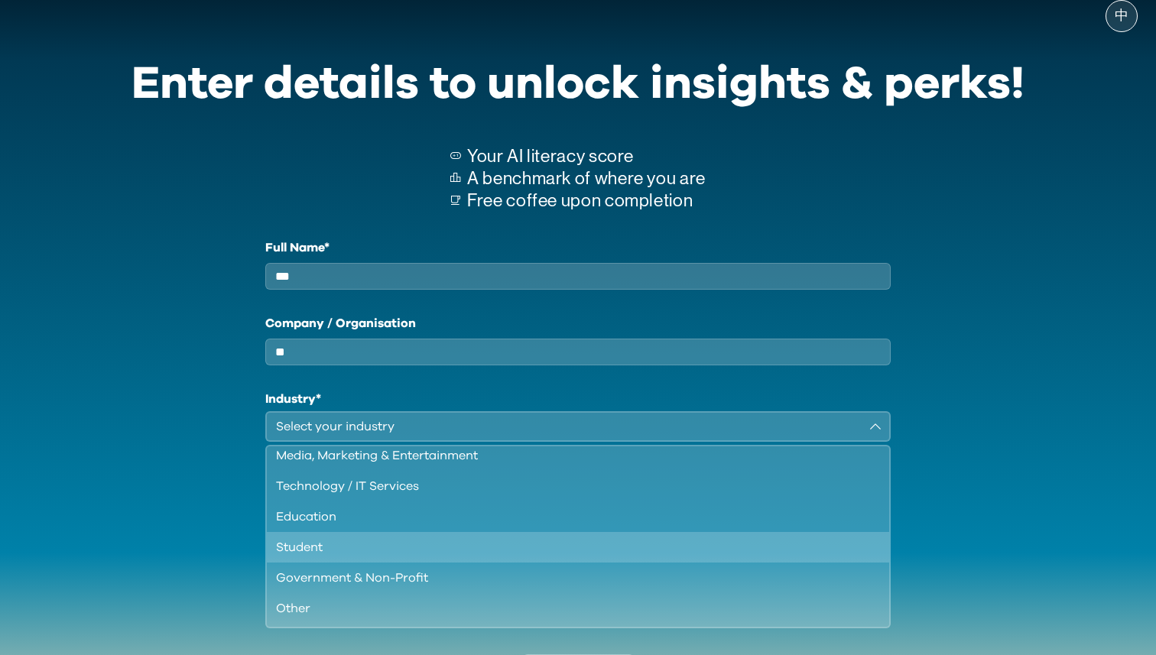  Describe the element at coordinates (569, 456) in the screenshot. I see `div: Media, Marketing & Entertainment` at that location.